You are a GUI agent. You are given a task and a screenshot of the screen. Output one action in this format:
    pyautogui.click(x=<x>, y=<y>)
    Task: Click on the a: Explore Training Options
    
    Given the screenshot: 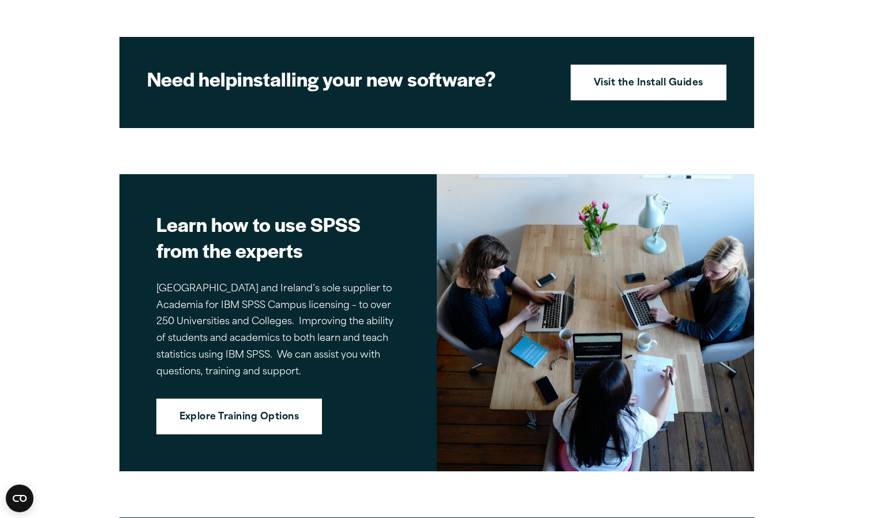 What is the action you would take?
    pyautogui.click(x=239, y=417)
    